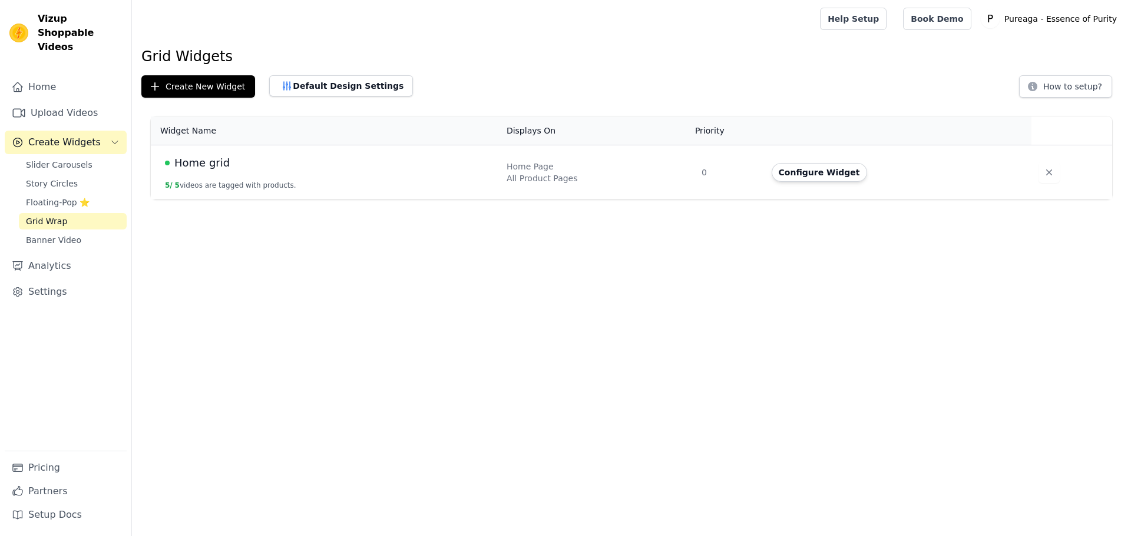  I want to click on span: Vizup Shoppable Videos, so click(79, 33).